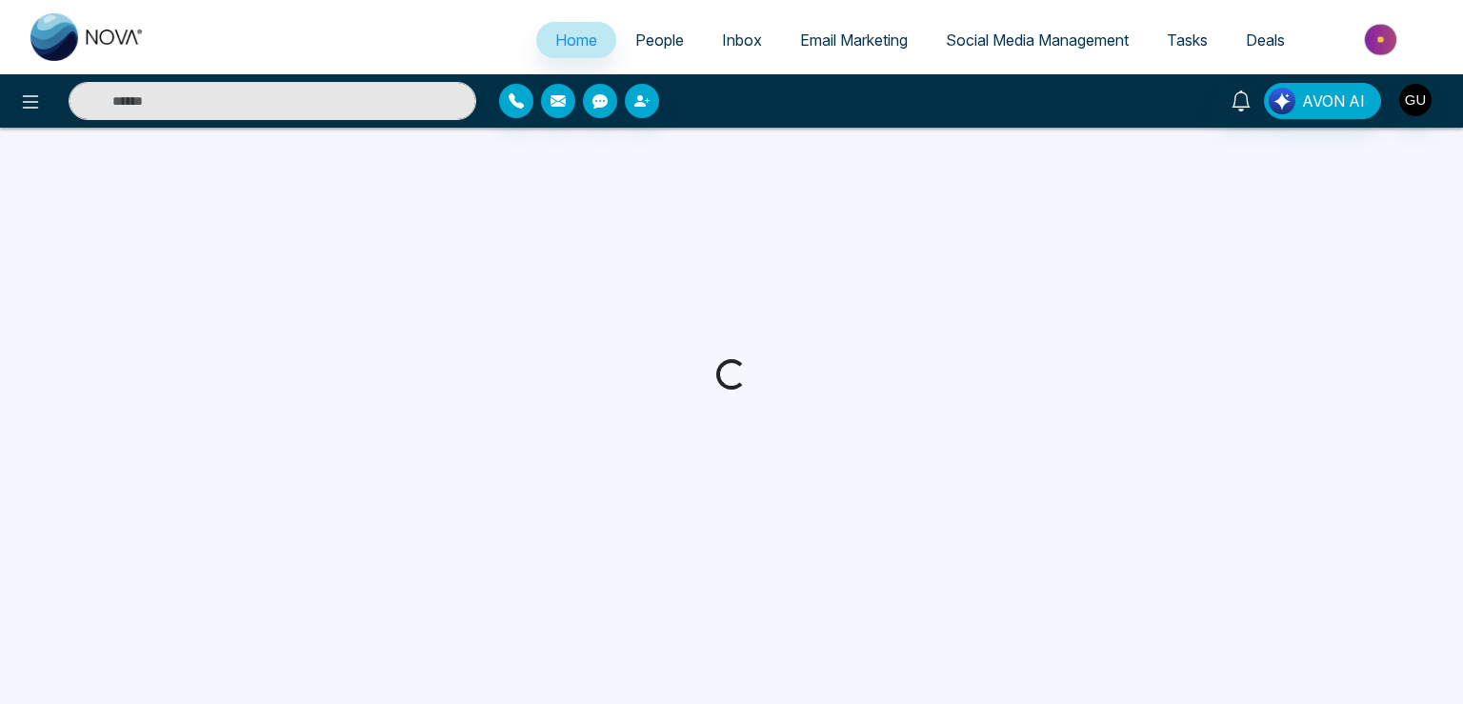  I want to click on a: Email Marketing, so click(854, 40).